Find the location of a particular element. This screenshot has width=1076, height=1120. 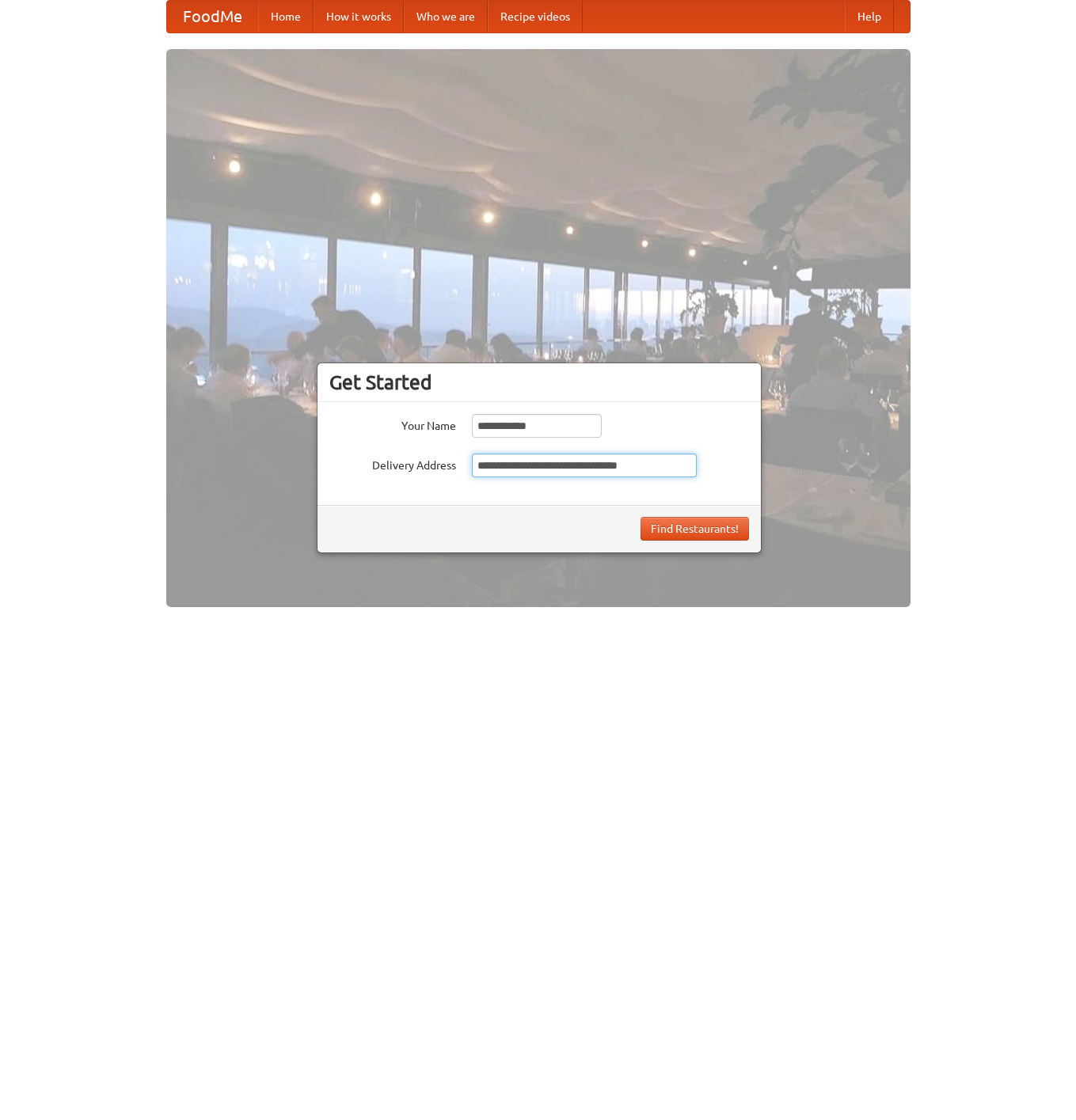

a: Home is located at coordinates (286, 17).